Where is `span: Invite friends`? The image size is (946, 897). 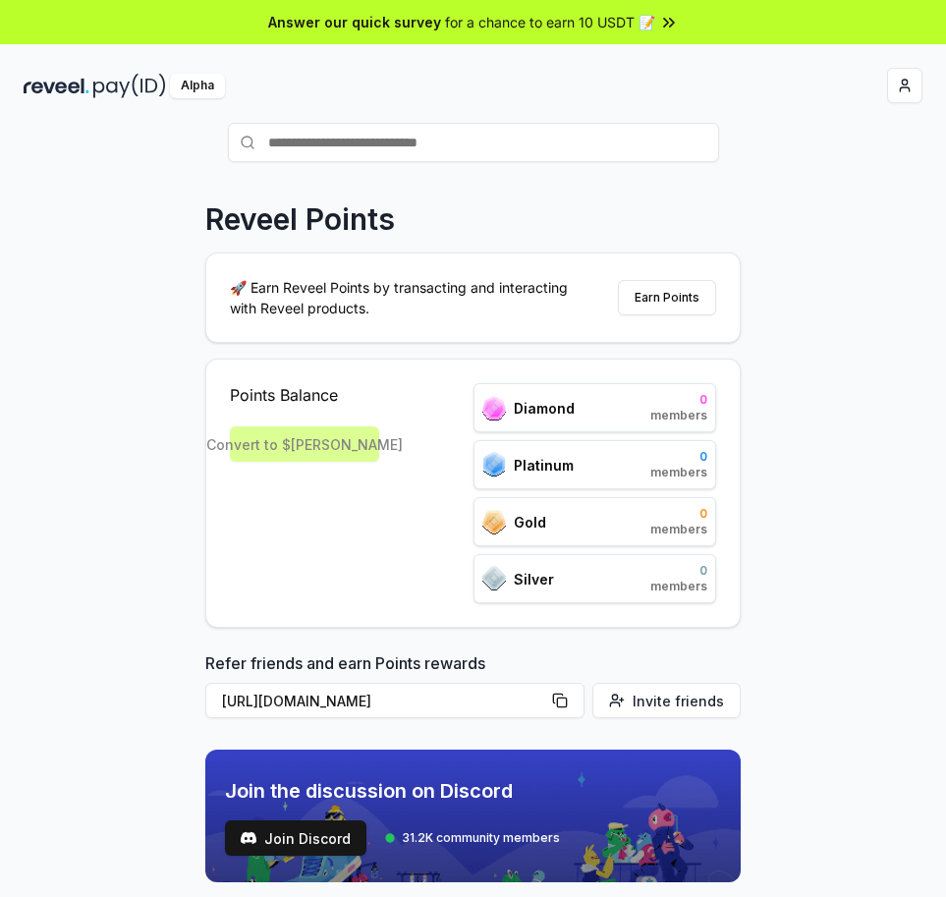
span: Invite friends is located at coordinates (678, 700).